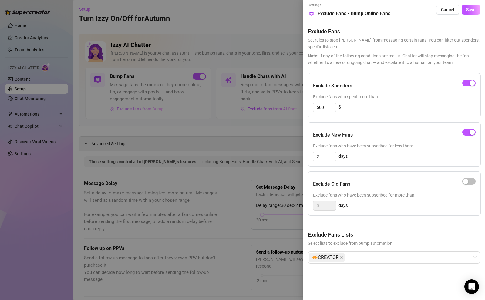 This screenshot has width=485, height=300. I want to click on span: Cancel, so click(448, 10).